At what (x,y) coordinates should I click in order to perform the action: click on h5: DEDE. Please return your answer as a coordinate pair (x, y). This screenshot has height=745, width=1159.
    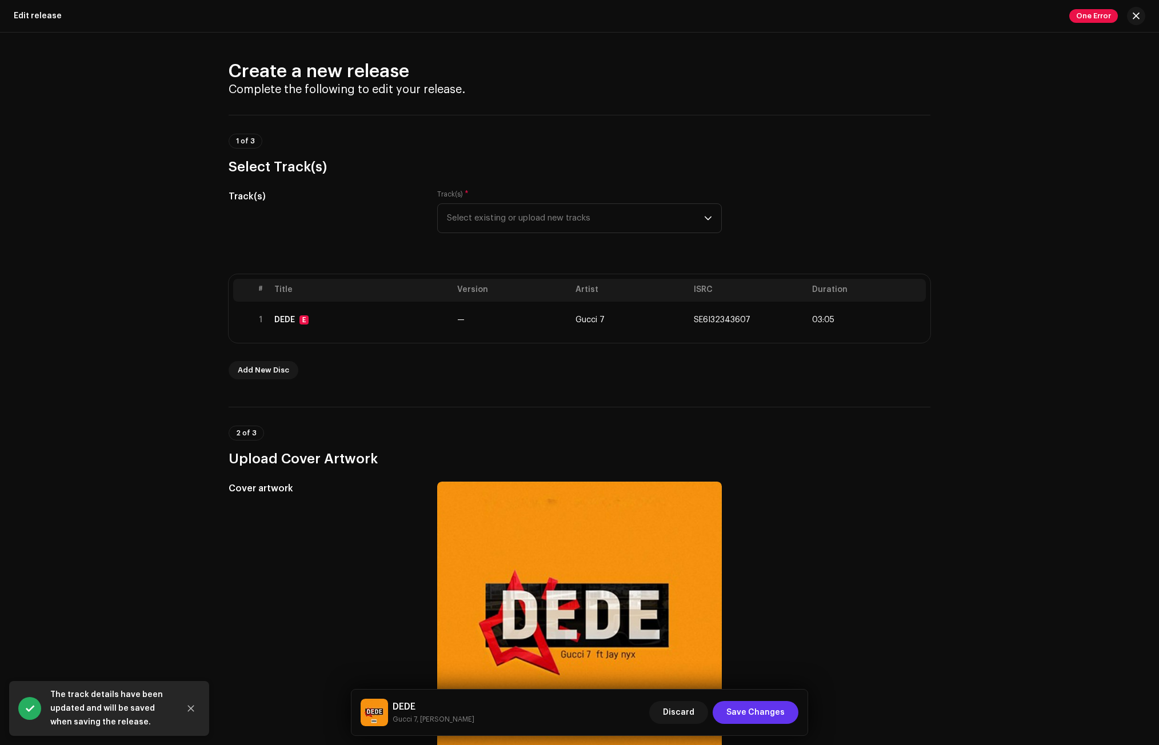
    Looking at the image, I should click on (433, 707).